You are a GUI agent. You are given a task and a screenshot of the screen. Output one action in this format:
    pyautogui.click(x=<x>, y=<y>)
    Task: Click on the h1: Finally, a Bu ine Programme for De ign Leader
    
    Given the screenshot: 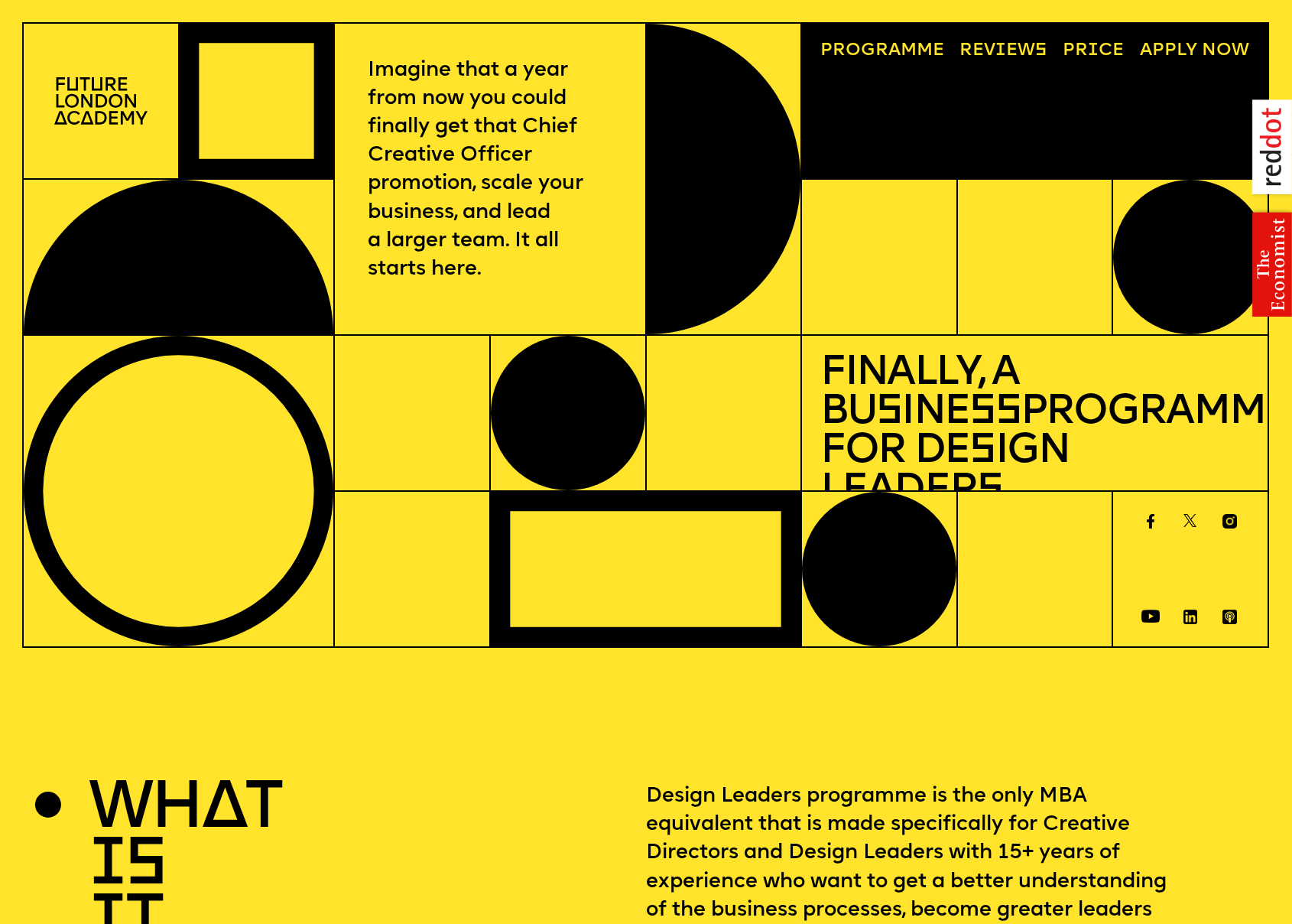 What is the action you would take?
    pyautogui.click(x=1036, y=433)
    